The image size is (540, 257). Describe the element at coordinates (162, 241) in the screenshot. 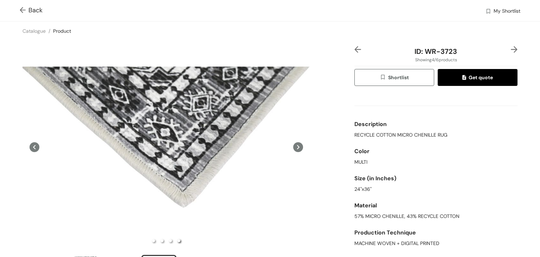

I see `li: slide item 2` at that location.